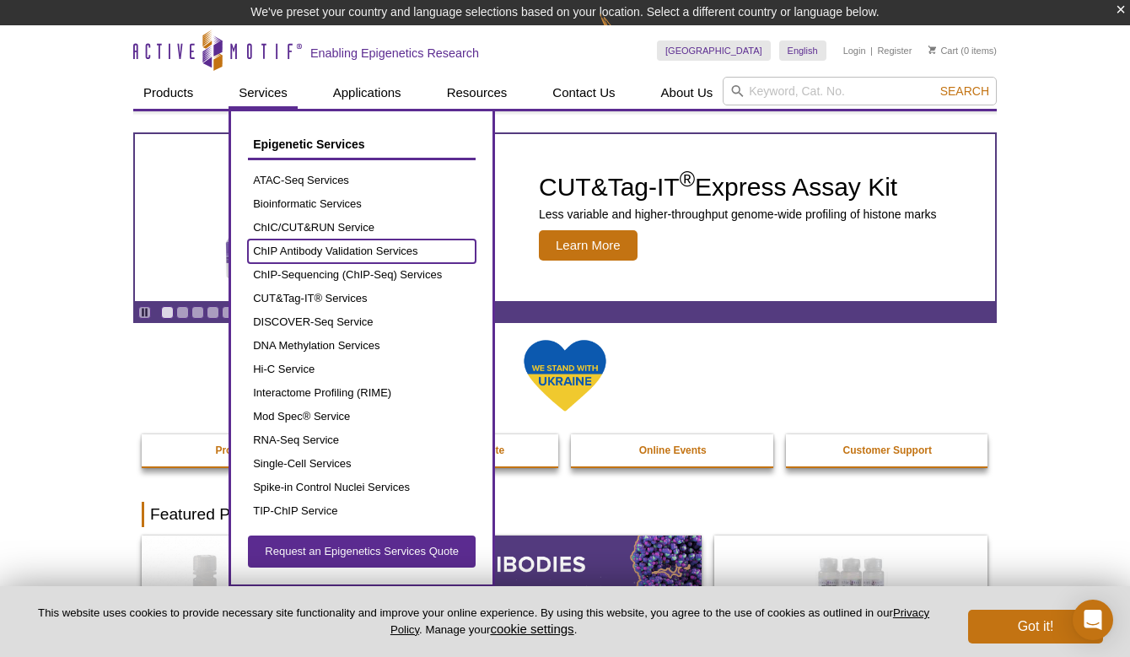 This screenshot has width=1130, height=657. I want to click on a: CUT&Tag-IT Express Assay Kit CUT&Tag-IT®Express Assay Kit Less variable and higher-throughput gen..., so click(565, 218).